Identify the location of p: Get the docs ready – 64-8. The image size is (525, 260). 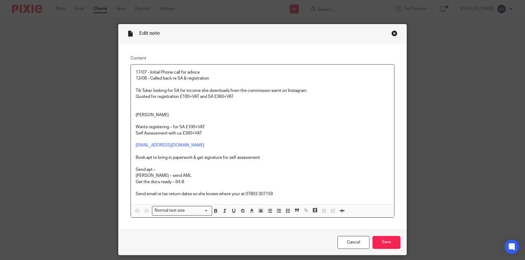
(263, 182).